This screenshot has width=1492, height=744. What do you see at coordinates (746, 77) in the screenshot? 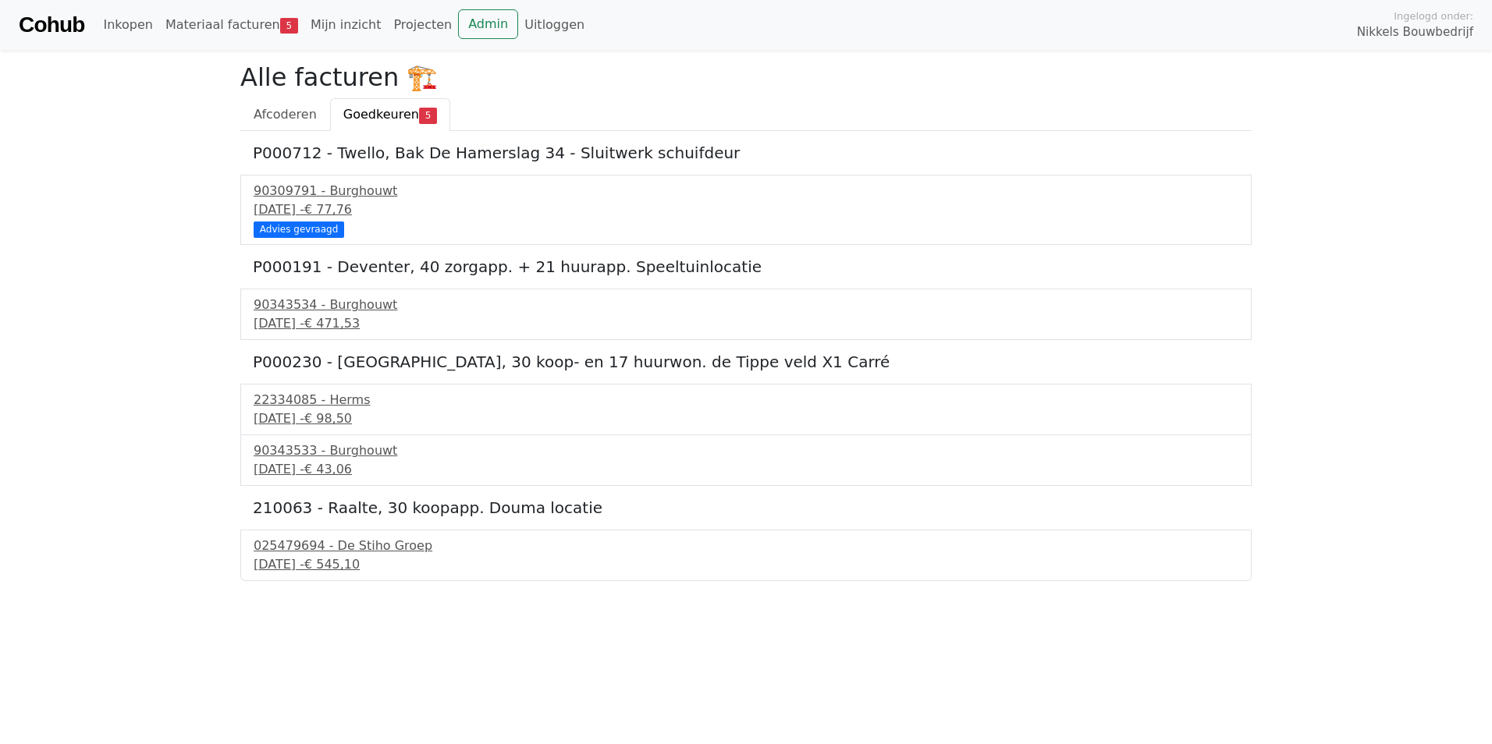
I see `h2: Alle facturen 🏗️` at bounding box center [746, 77].